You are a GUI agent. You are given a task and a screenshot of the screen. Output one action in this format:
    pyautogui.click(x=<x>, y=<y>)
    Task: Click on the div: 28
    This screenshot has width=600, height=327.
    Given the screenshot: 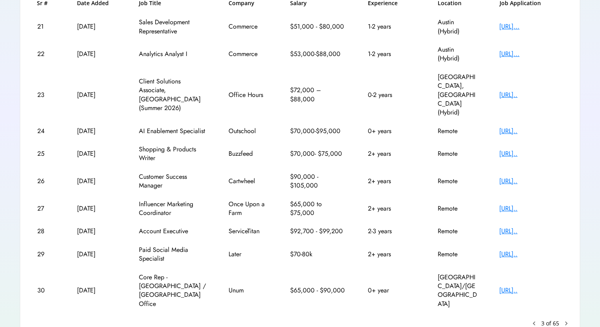 What is the action you would take?
    pyautogui.click(x=46, y=231)
    